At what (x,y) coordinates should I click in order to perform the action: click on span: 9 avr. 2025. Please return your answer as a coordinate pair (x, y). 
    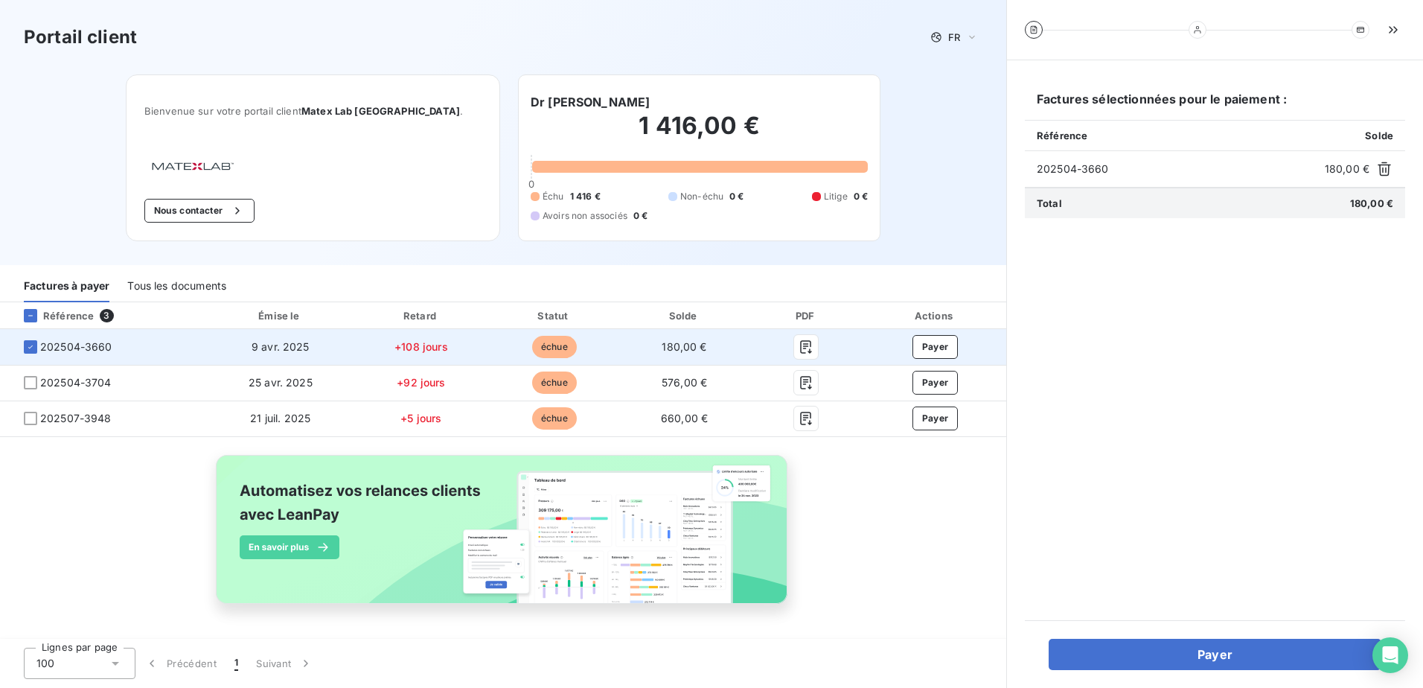
    Looking at the image, I should click on (281, 346).